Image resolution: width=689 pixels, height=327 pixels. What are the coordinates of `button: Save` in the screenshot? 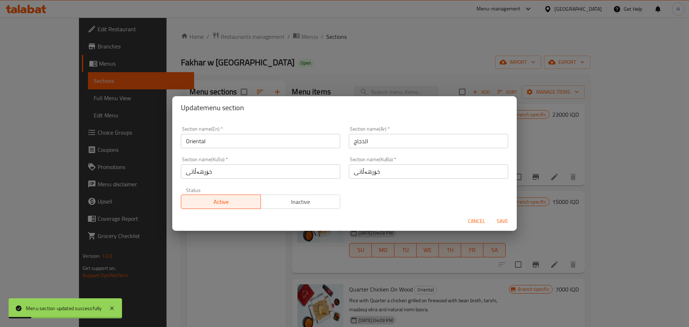 It's located at (502, 221).